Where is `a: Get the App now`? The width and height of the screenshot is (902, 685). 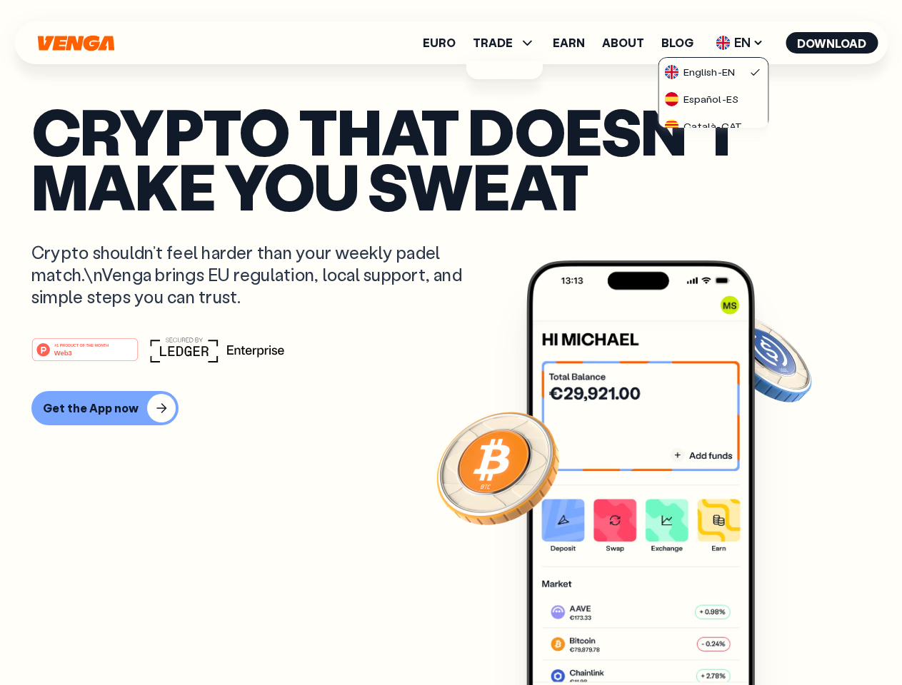
a: Get the App now is located at coordinates (451, 408).